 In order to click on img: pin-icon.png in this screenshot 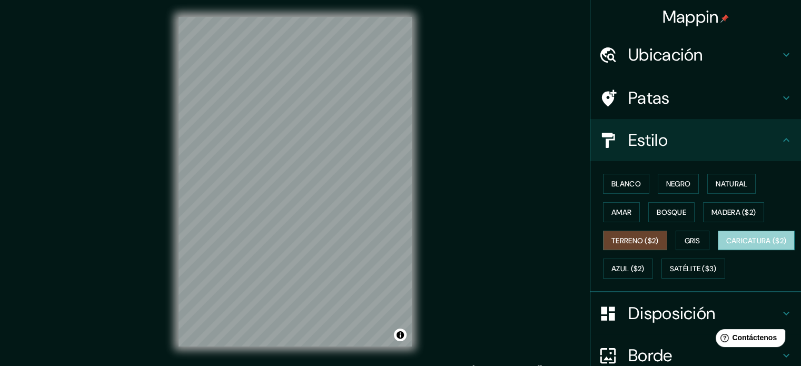, I will do `click(724, 18)`.